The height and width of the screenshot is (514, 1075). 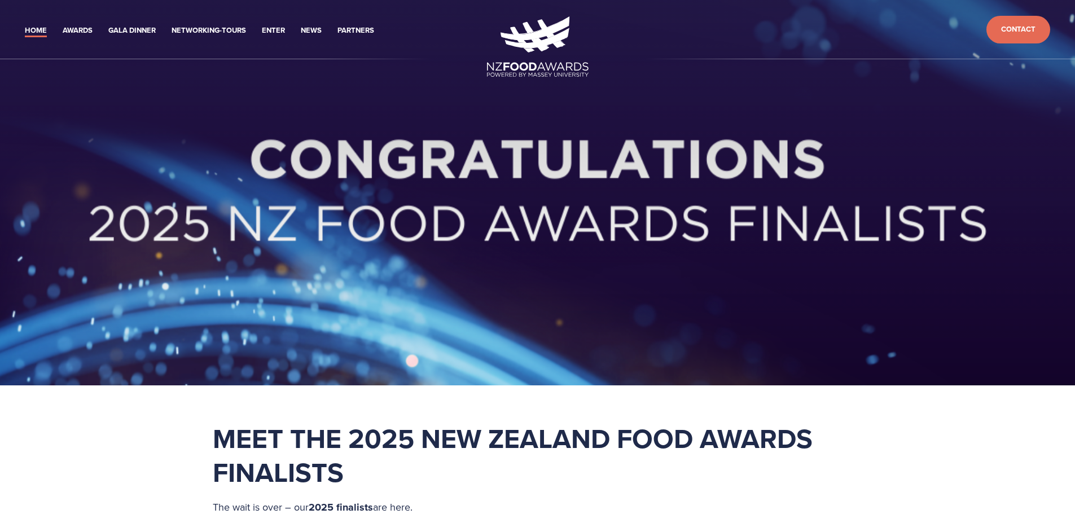 What do you see at coordinates (311, 30) in the screenshot?
I see `a: News` at bounding box center [311, 30].